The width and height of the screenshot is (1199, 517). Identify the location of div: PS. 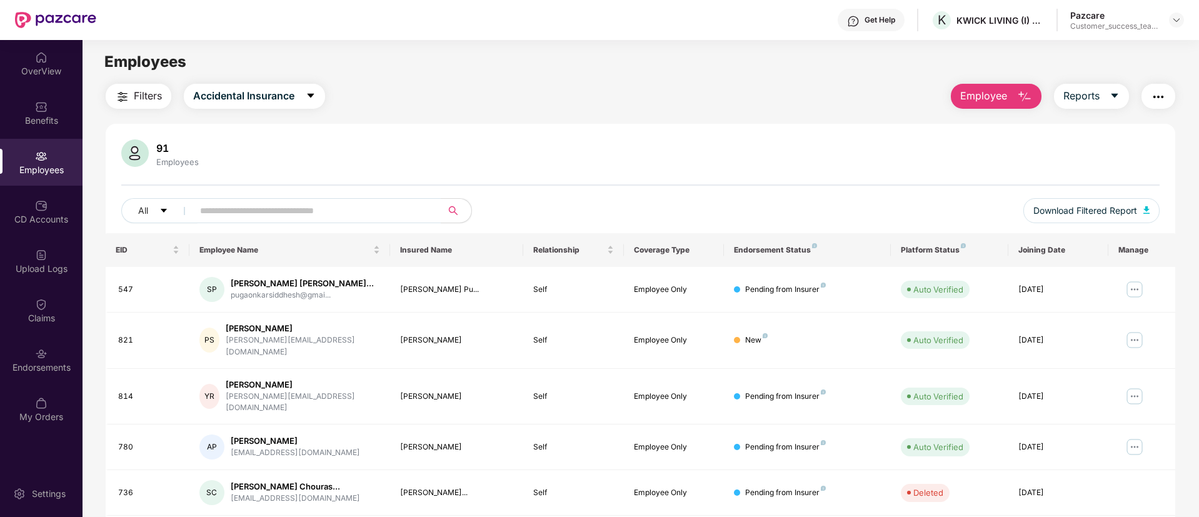
(209, 340).